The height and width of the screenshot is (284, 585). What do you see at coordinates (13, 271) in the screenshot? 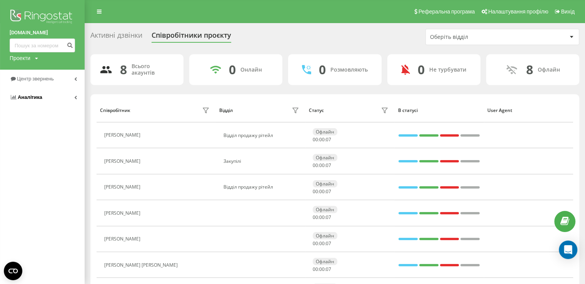
I see `button: Open CMP widget` at bounding box center [13, 271].